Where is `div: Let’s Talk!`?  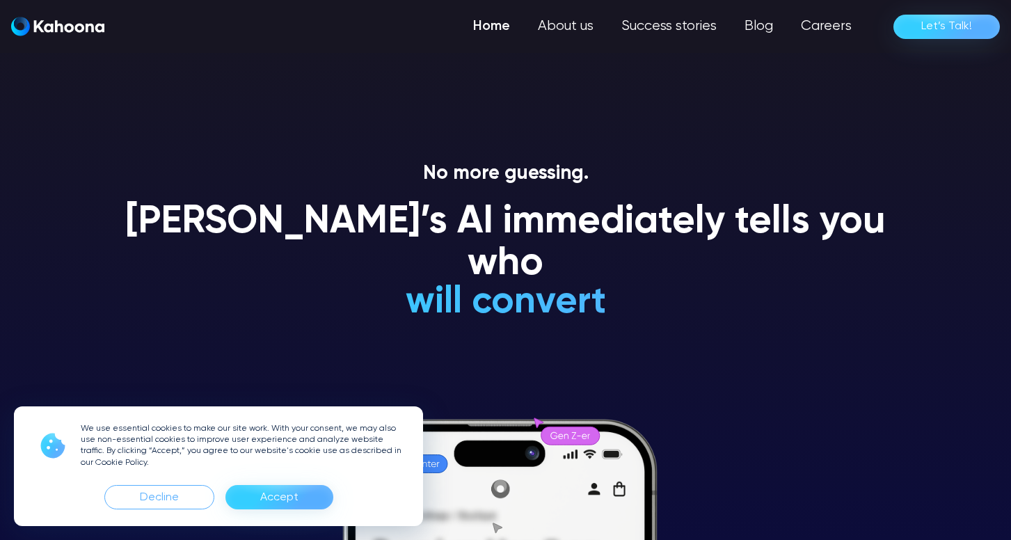
div: Let’s Talk! is located at coordinates (946, 26).